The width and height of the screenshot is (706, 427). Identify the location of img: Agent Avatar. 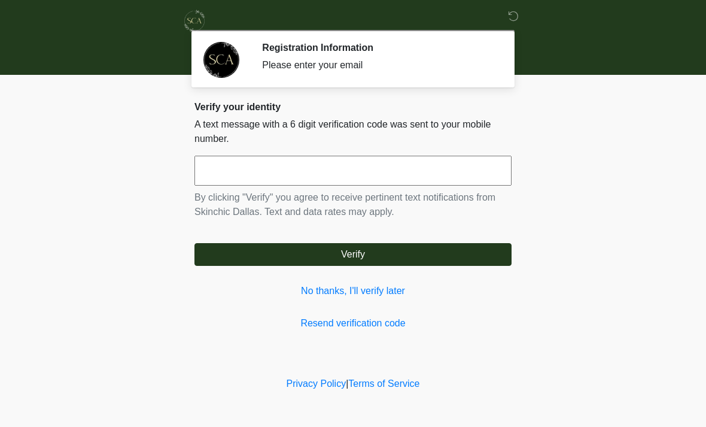
(221, 60).